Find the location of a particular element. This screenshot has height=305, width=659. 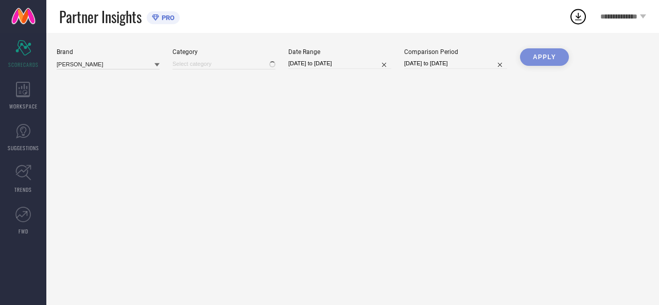

input: Select date range is located at coordinates (340, 63).